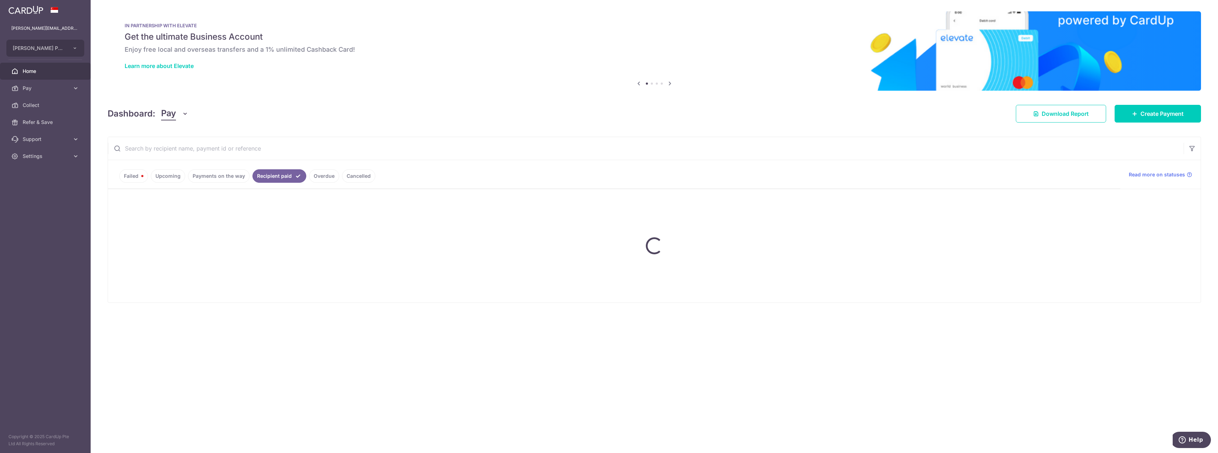  I want to click on span: Collect, so click(46, 105).